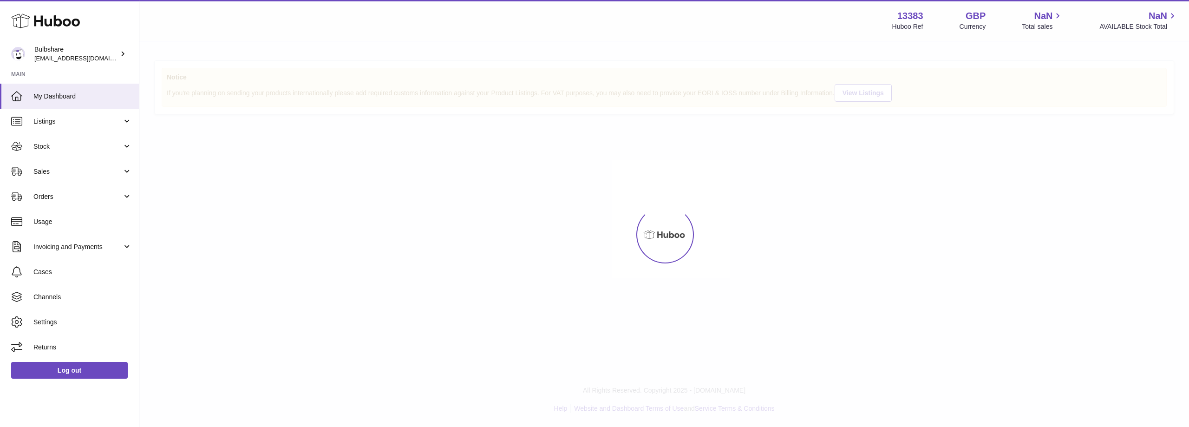 Image resolution: width=1189 pixels, height=427 pixels. I want to click on span: AVAILABLE Stock Total, so click(1138, 26).